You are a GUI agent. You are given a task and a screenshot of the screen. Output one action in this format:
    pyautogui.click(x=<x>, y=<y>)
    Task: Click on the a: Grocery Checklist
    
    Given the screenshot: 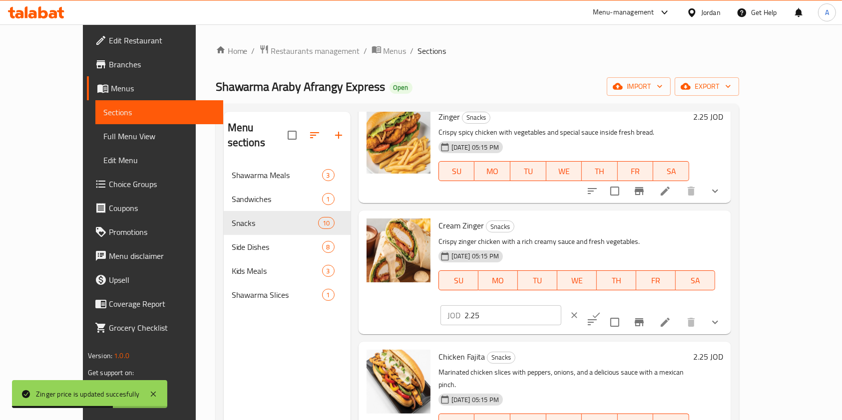 What is the action you would take?
    pyautogui.click(x=155, y=328)
    